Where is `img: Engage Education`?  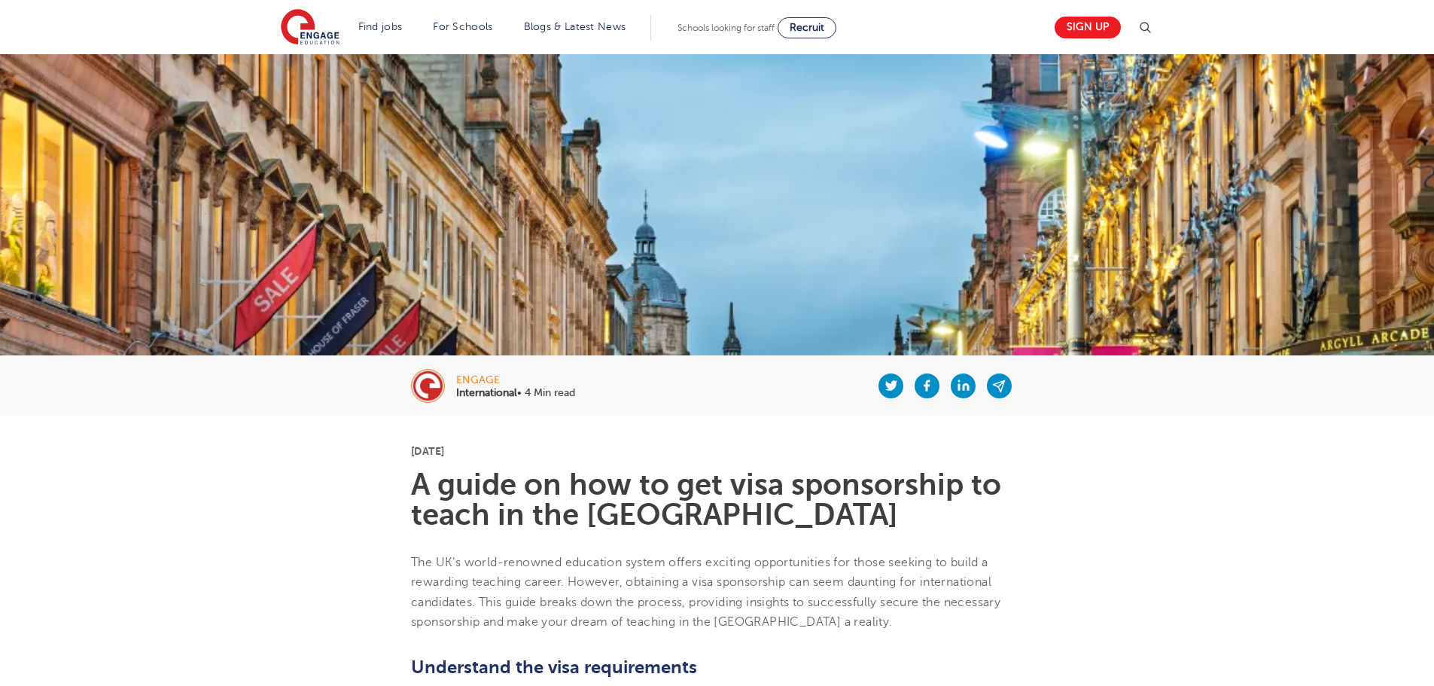 img: Engage Education is located at coordinates (310, 28).